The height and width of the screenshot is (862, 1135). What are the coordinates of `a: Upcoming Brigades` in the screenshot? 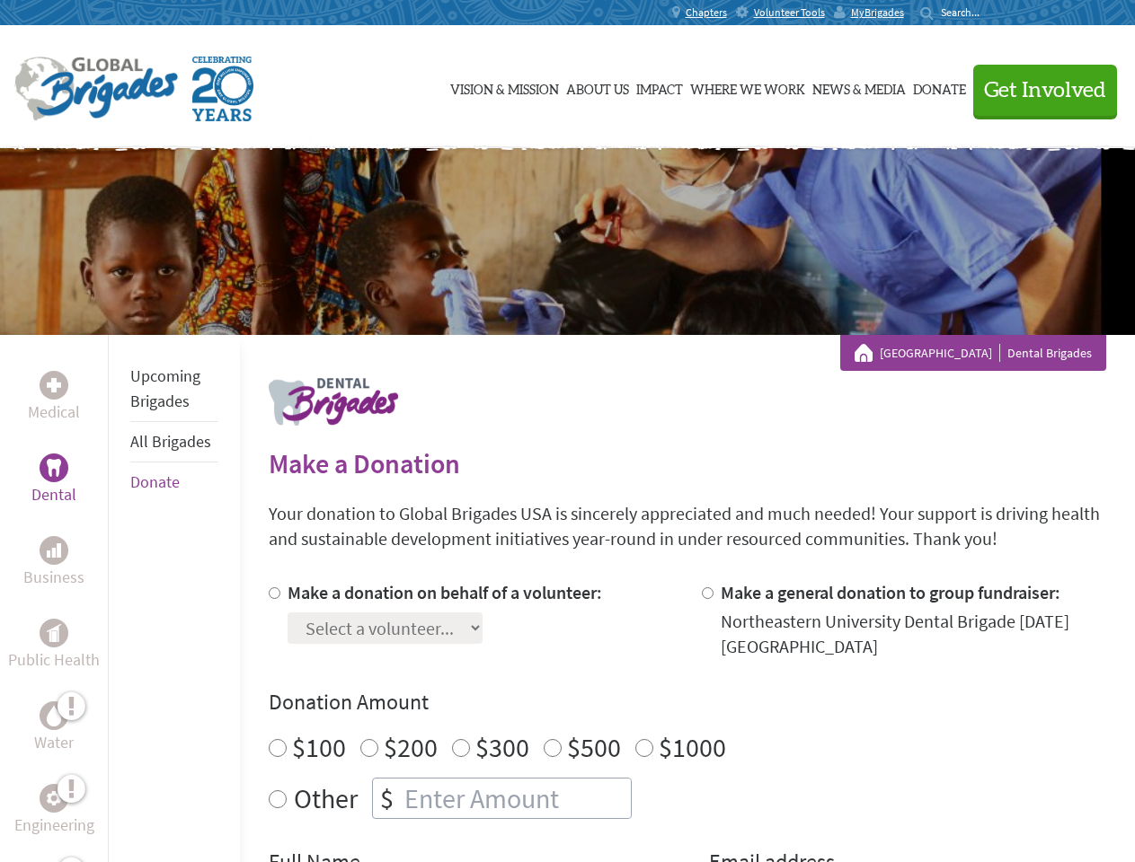 It's located at (165, 388).